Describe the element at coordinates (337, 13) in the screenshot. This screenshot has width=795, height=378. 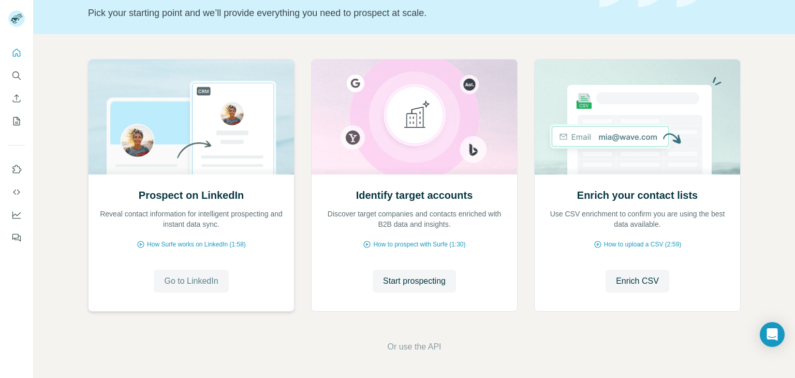
I see `p: Pick your starting point and we’ll provide everything you need to prospect at scale.` at that location.